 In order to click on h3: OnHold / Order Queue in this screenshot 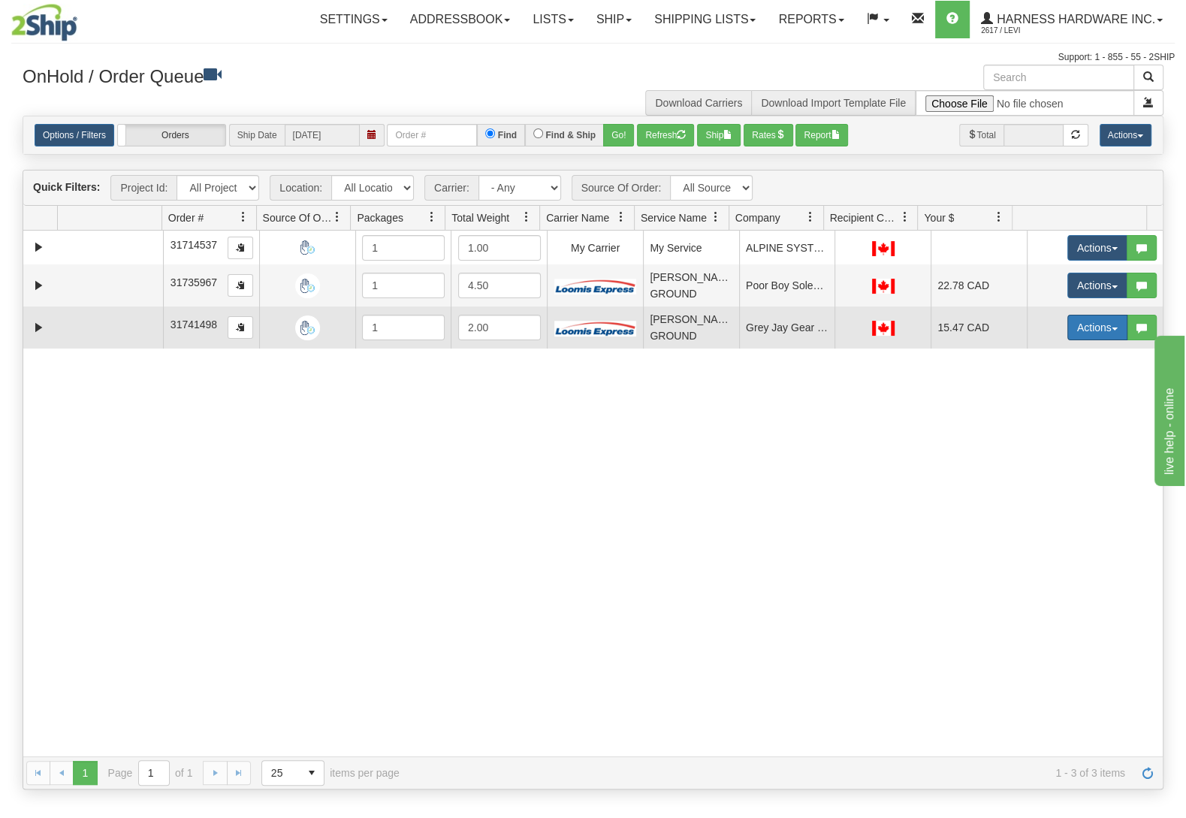, I will do `click(302, 75)`.